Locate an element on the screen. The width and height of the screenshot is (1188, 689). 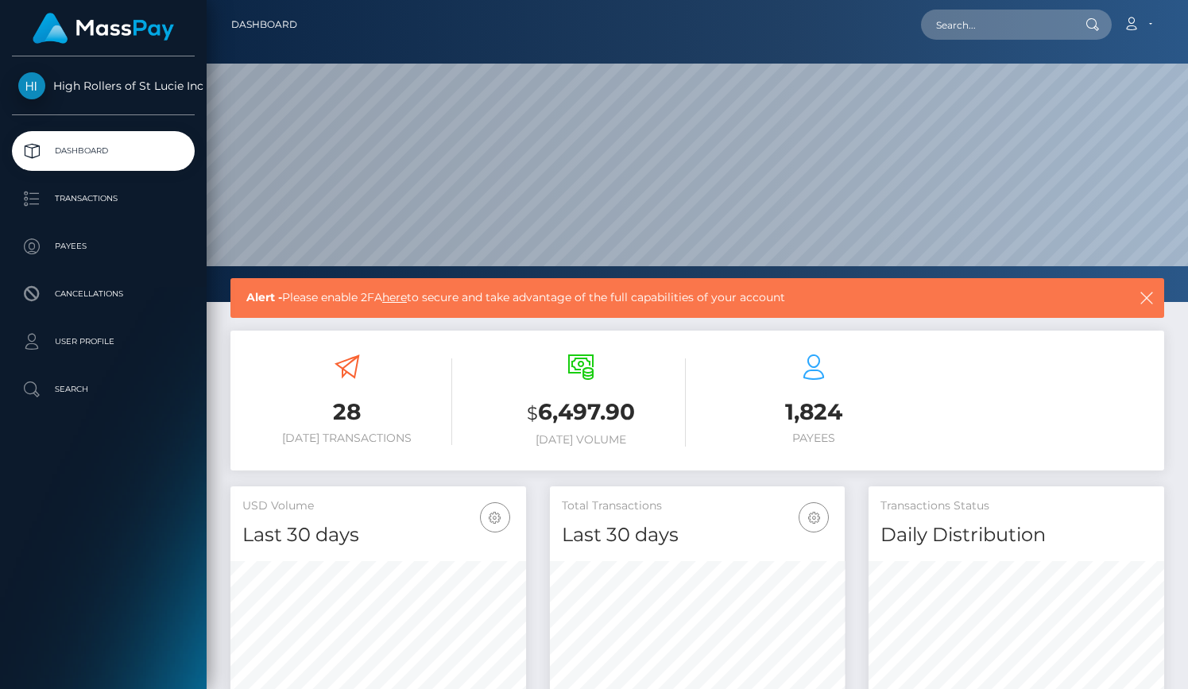
h6: Payees is located at coordinates (815, 438).